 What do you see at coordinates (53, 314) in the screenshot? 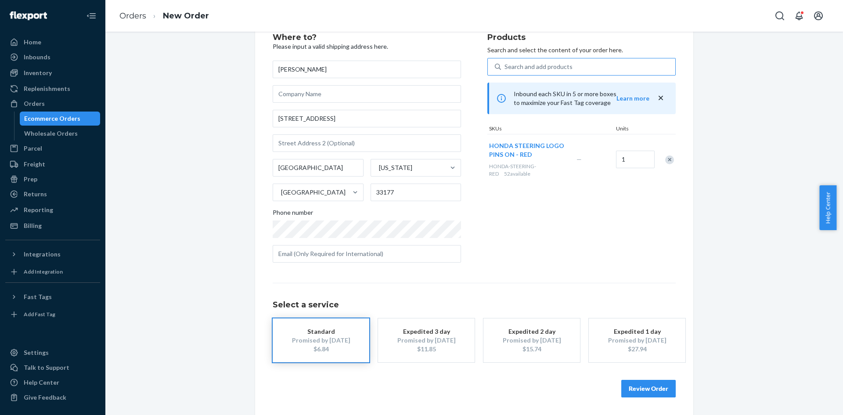
I see `a: Add Fast Tag` at bounding box center [53, 314].